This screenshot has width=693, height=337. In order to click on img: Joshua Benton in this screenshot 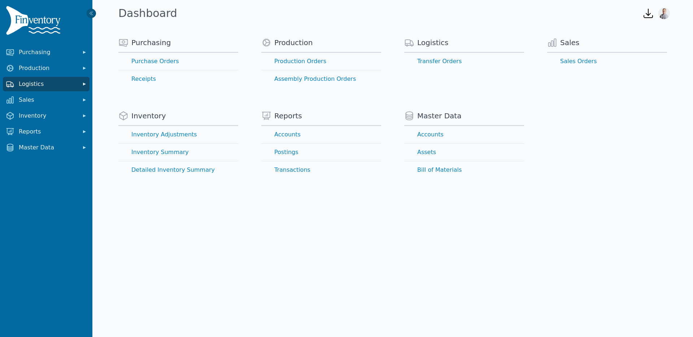, I will do `click(665, 13)`.